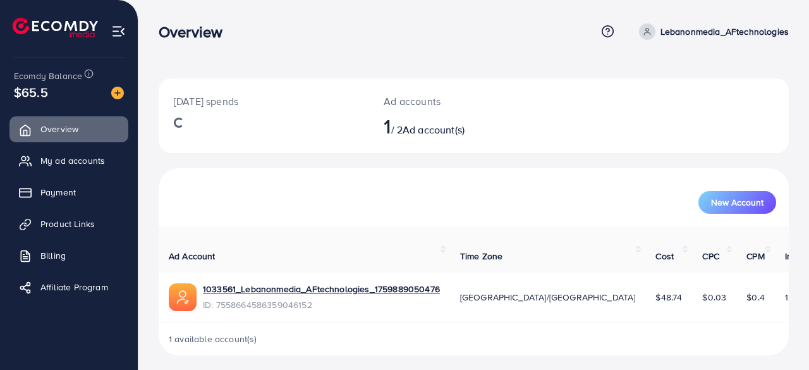 Image resolution: width=809 pixels, height=370 pixels. Describe the element at coordinates (31, 92) in the screenshot. I see `span: $65.5` at that location.